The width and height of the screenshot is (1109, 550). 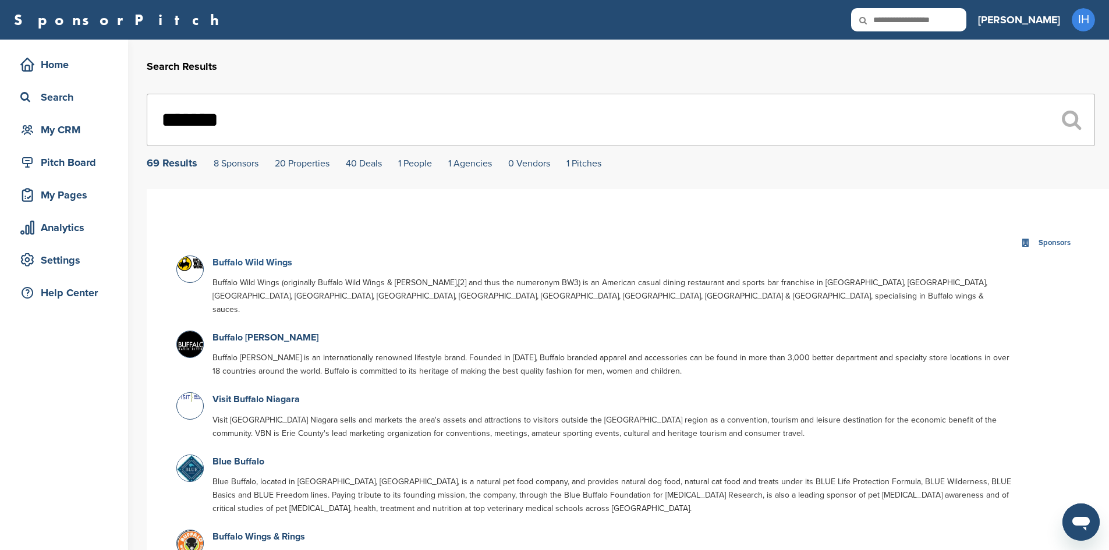 What do you see at coordinates (64, 228) in the screenshot?
I see `a: Analytics` at bounding box center [64, 228].